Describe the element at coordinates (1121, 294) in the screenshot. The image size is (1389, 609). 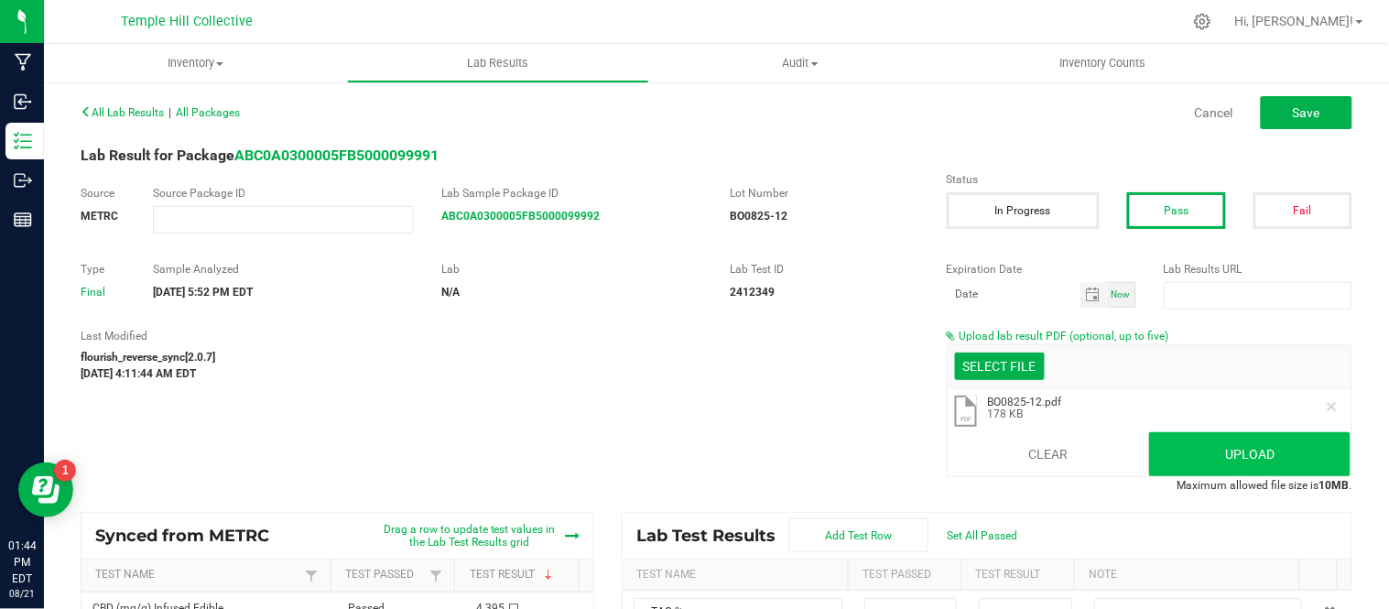
I see `span: Now` at that location.